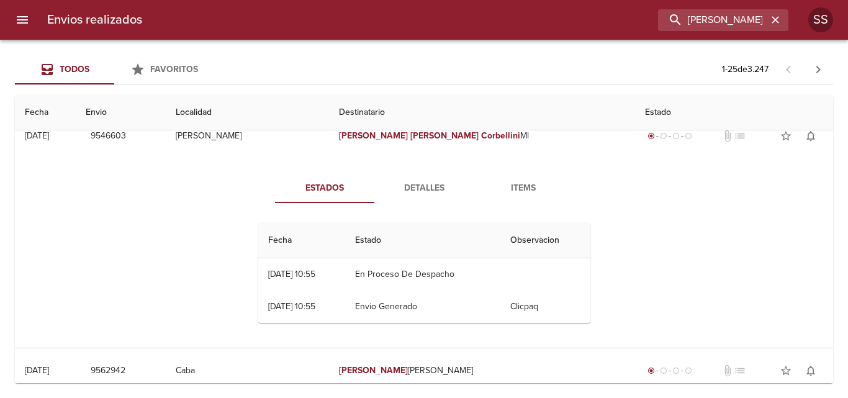 This screenshot has height=398, width=848. What do you see at coordinates (545, 240) in the screenshot?
I see `th: Observacion` at bounding box center [545, 240].